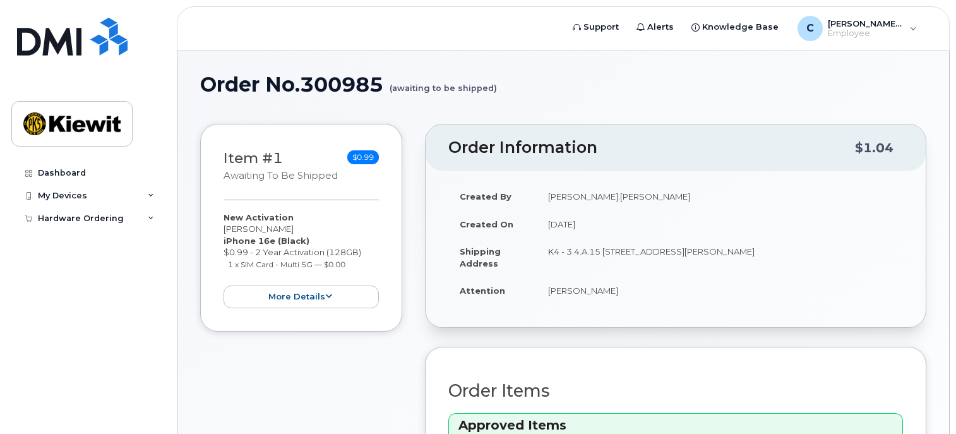  I want to click on strong: Created On, so click(486, 224).